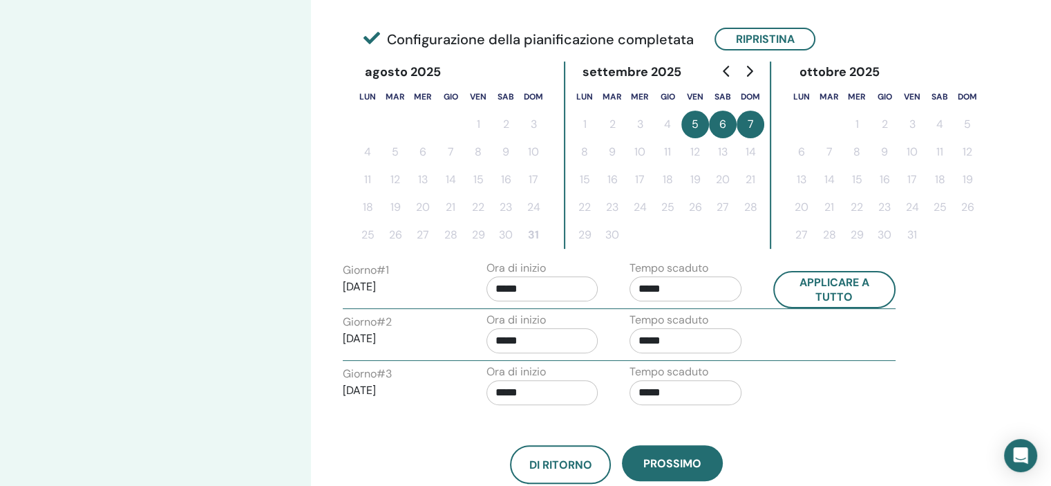 Image resolution: width=1051 pixels, height=486 pixels. What do you see at coordinates (365, 270) in the screenshot?
I see `label: Giorno # 1` at bounding box center [365, 270].